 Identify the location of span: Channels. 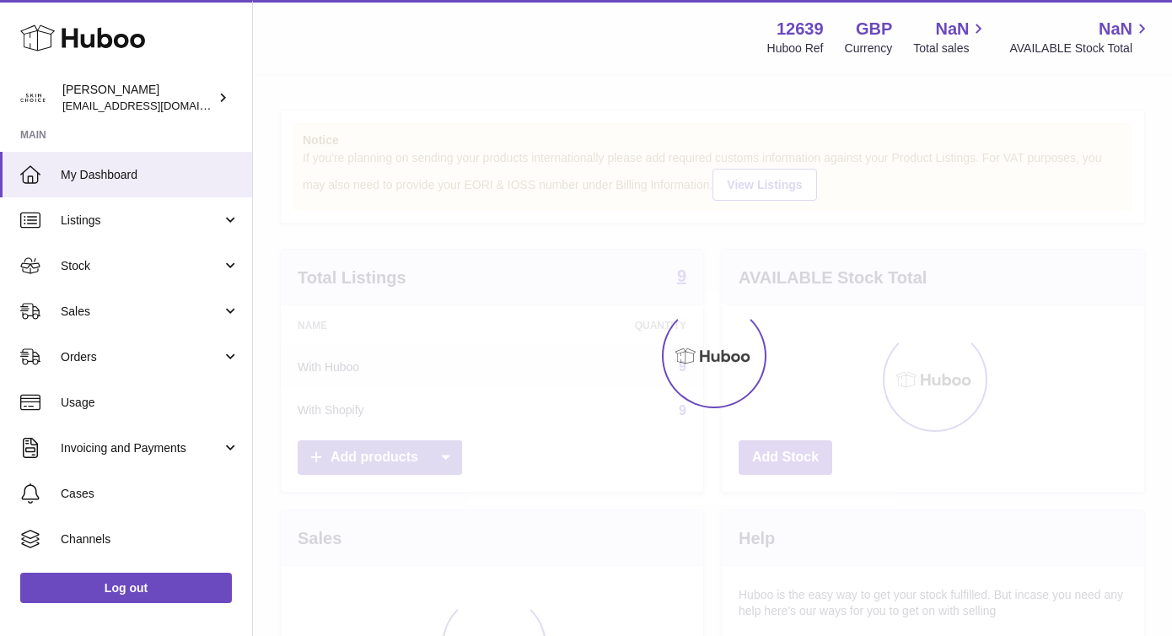
(150, 539).